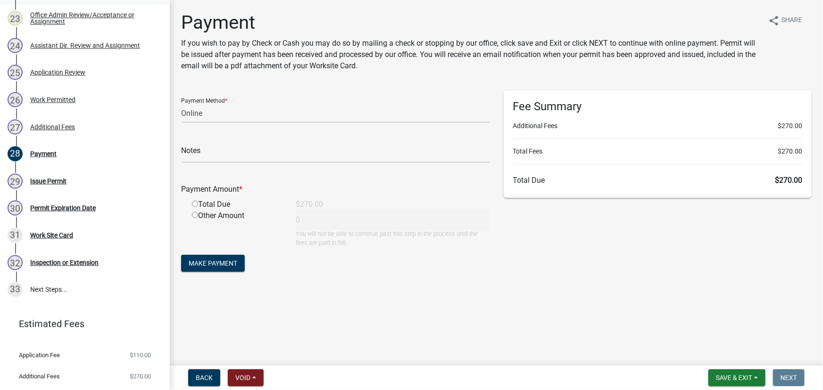 The width and height of the screenshot is (823, 390). Describe the element at coordinates (64, 263) in the screenshot. I see `div: Inspection or Extension` at that location.